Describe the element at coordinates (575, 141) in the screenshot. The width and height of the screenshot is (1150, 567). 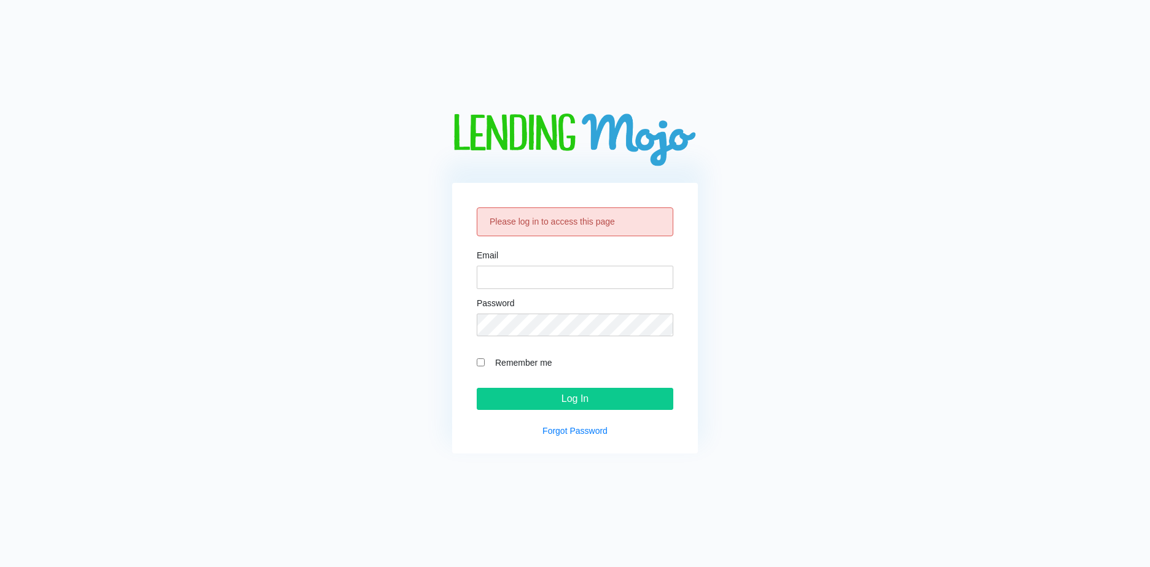
I see `img: logo-big.png` at that location.